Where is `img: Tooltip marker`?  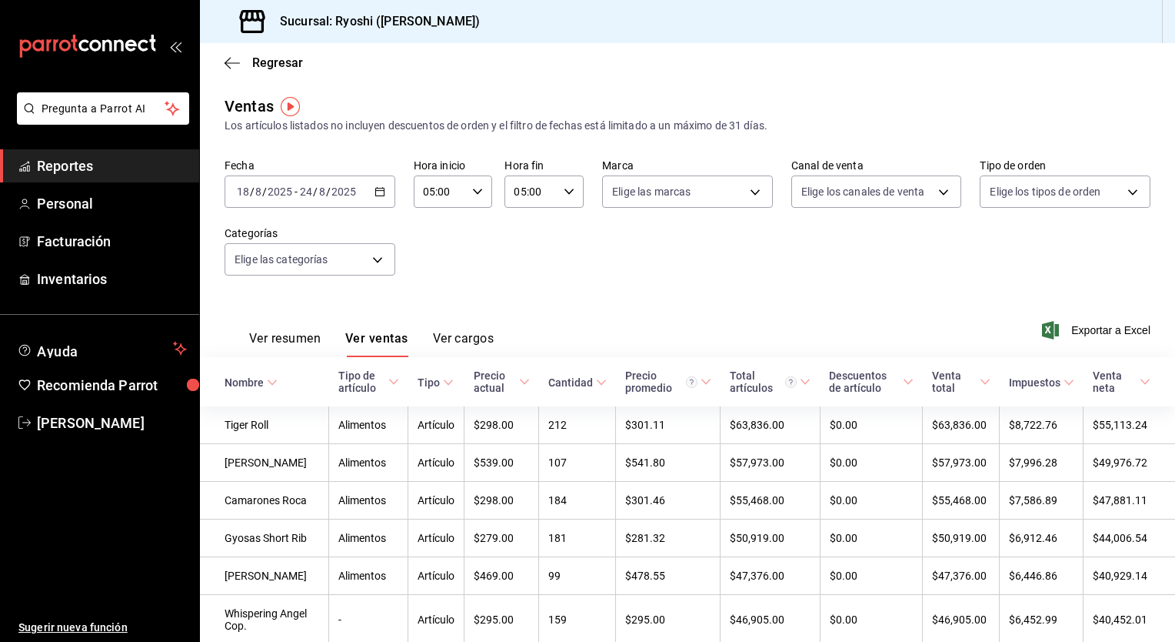
img: Tooltip marker is located at coordinates (290, 106).